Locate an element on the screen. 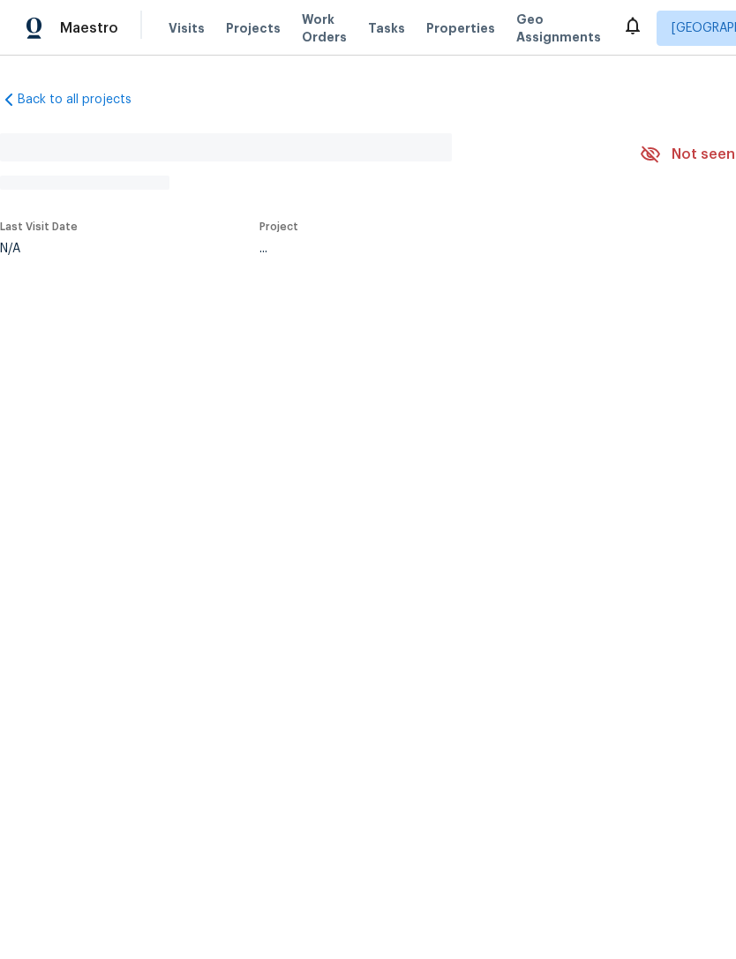 Image resolution: width=736 pixels, height=959 pixels. span: Work Orders is located at coordinates (324, 28).